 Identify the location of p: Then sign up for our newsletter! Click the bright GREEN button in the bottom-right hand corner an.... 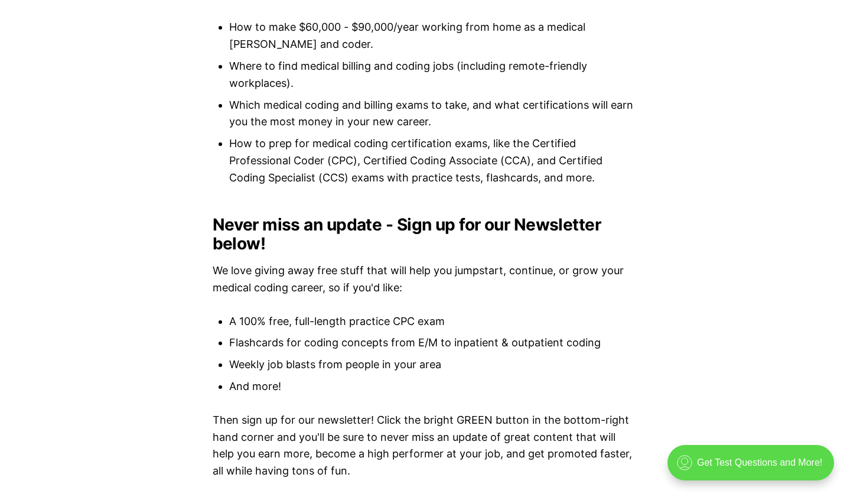
(425, 445).